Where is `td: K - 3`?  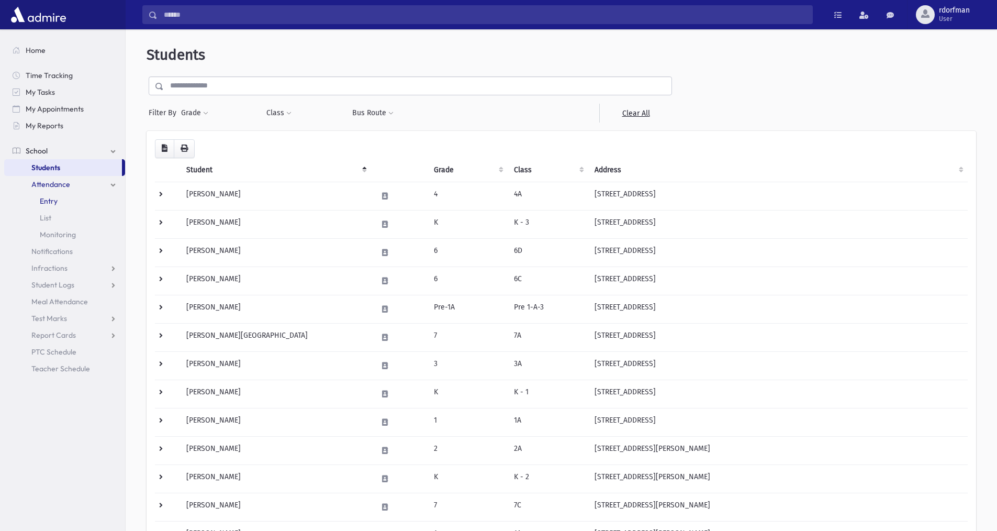
td: K - 3 is located at coordinates (548, 224).